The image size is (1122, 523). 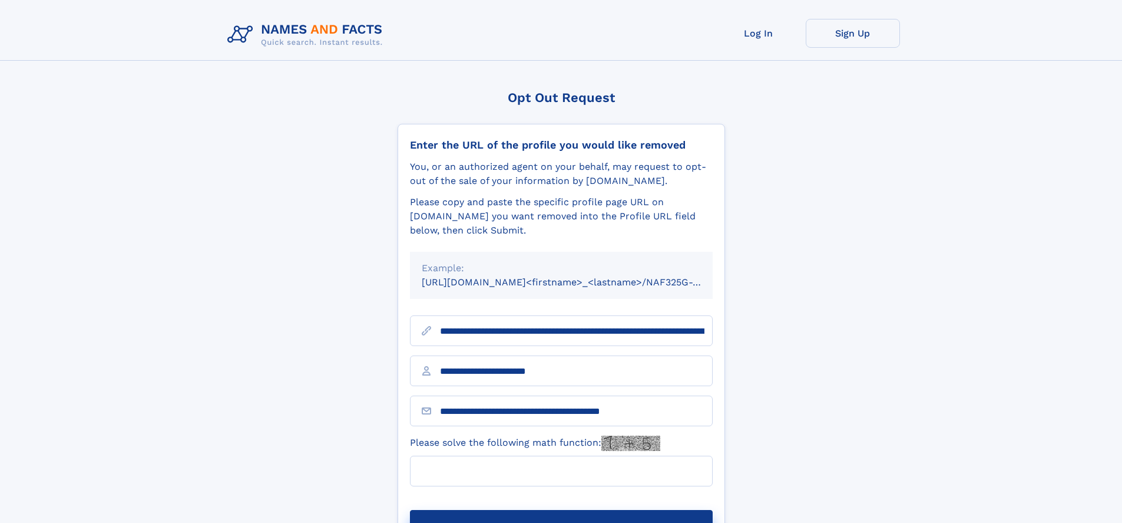 What do you see at coordinates (759, 33) in the screenshot?
I see `a: Log In` at bounding box center [759, 33].